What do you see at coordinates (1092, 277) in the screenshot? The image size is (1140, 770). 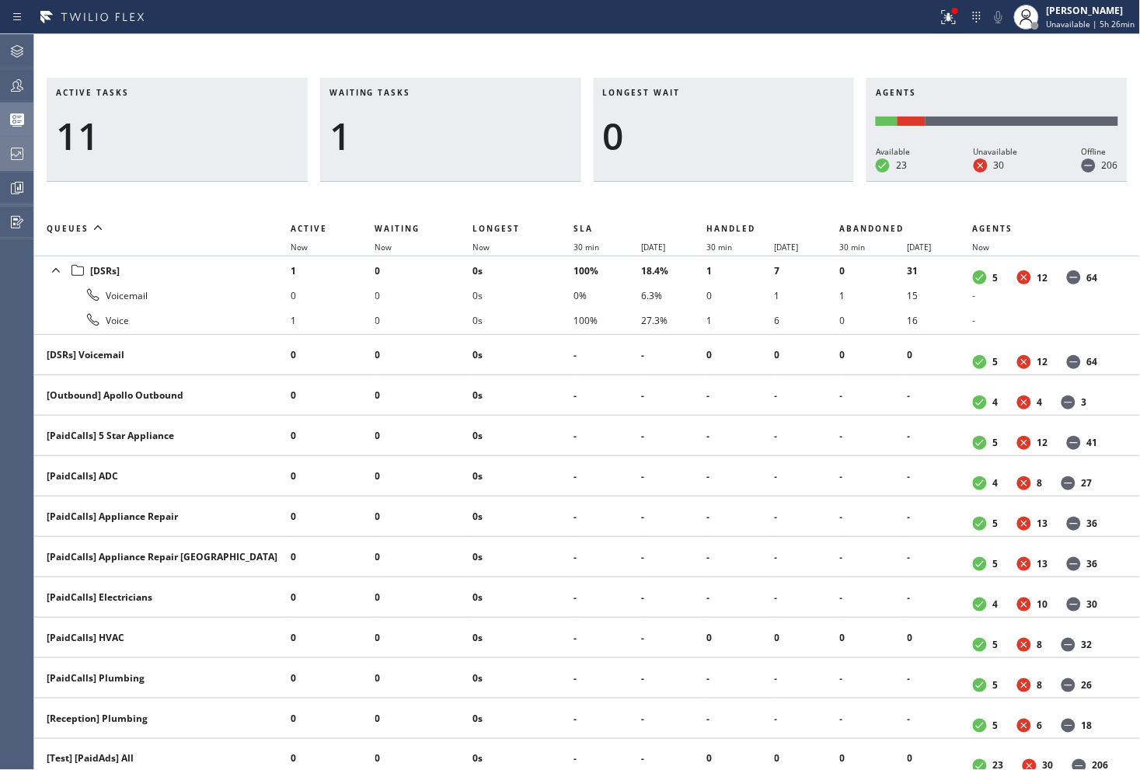 I see `dd: 64` at bounding box center [1092, 277].